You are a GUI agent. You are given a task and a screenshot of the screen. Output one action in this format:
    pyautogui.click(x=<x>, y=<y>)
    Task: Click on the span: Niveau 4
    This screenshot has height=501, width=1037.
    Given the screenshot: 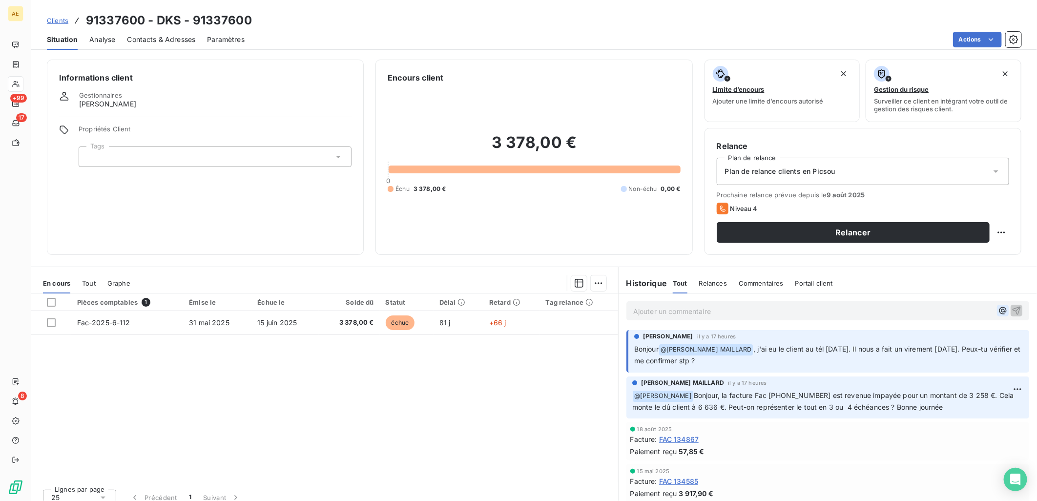 What is the action you would take?
    pyautogui.click(x=744, y=208)
    